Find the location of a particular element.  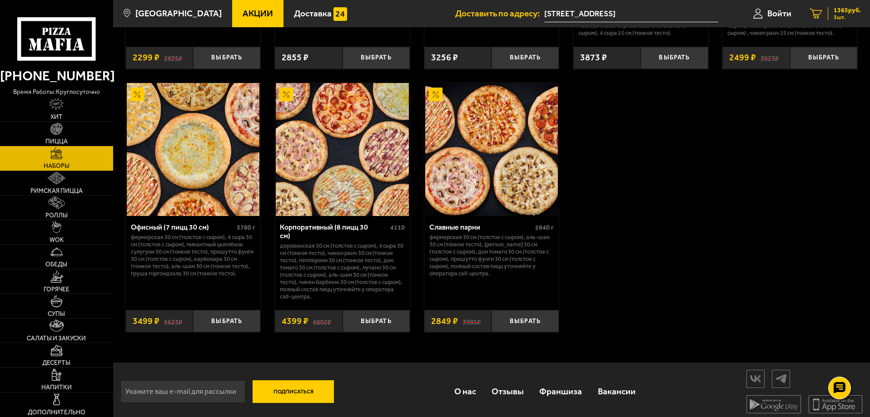

span: Роллы is located at coordinates (56, 216).